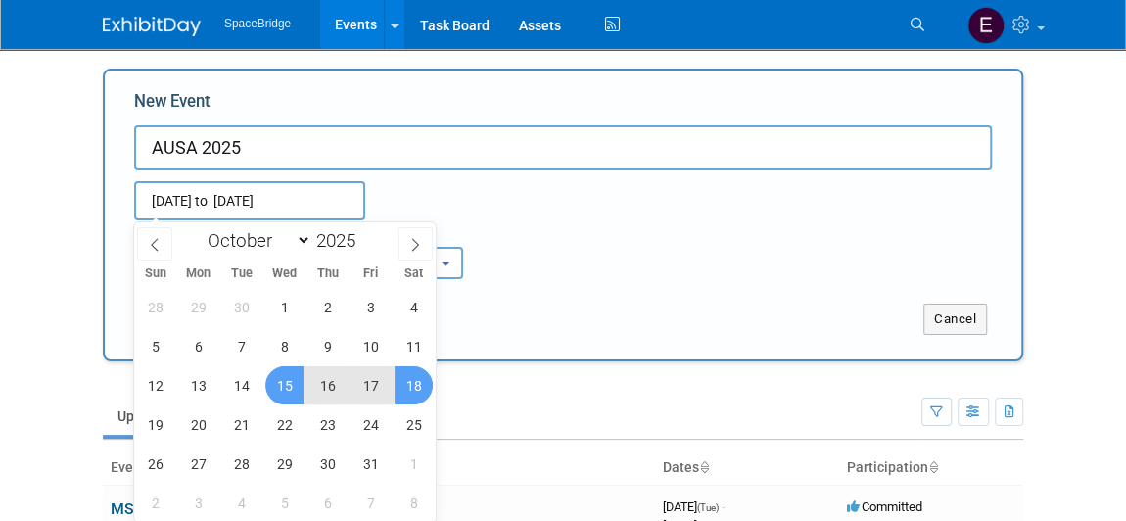 This screenshot has width=1126, height=521. What do you see at coordinates (370, 306) in the screenshot?
I see `span: October 3, 2025` at bounding box center [370, 306].